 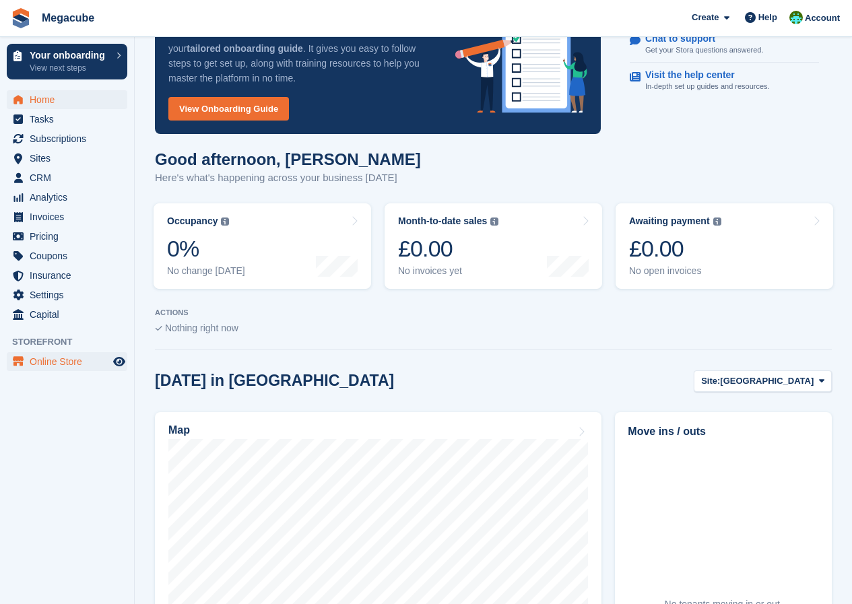 What do you see at coordinates (68, 18) in the screenshot?
I see `a: Megacube` at bounding box center [68, 18].